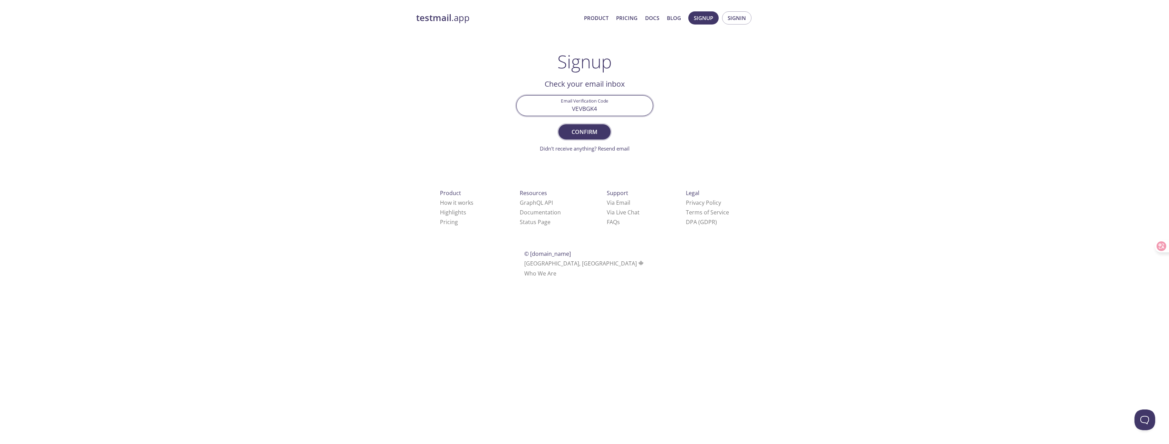 Image resolution: width=1169 pixels, height=444 pixels. Describe the element at coordinates (613, 222) in the screenshot. I see `a: FAQ` at that location.